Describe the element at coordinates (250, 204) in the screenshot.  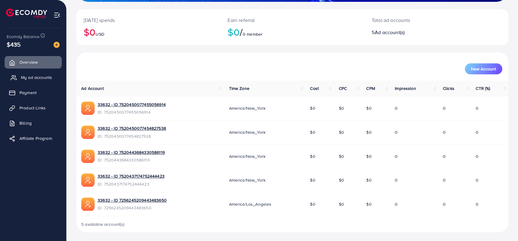
I see `span: America/Los_Angeles` at that location.